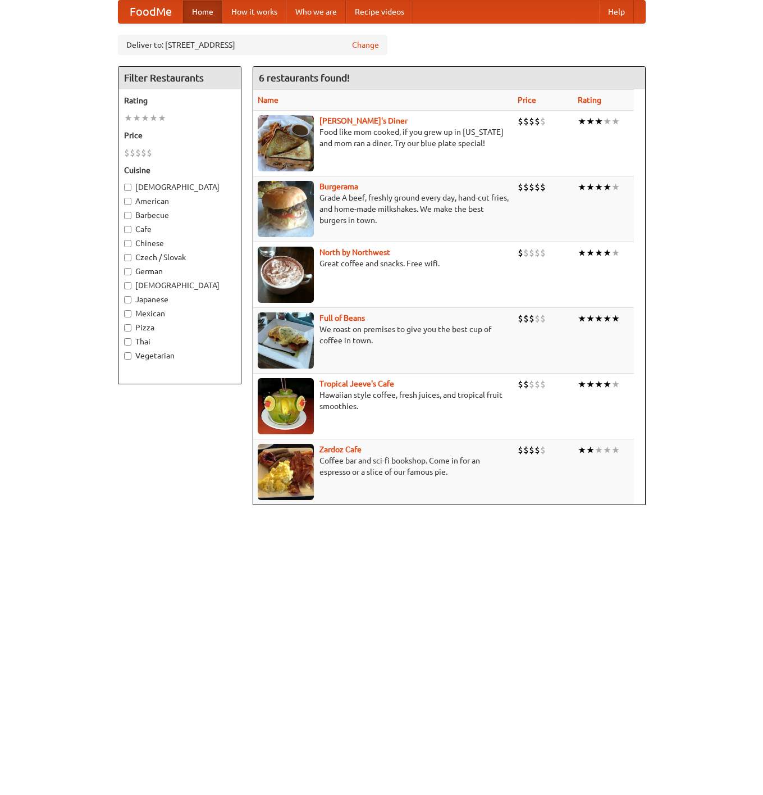 The height and width of the screenshot is (795, 763). I want to click on a: Help, so click(617, 12).